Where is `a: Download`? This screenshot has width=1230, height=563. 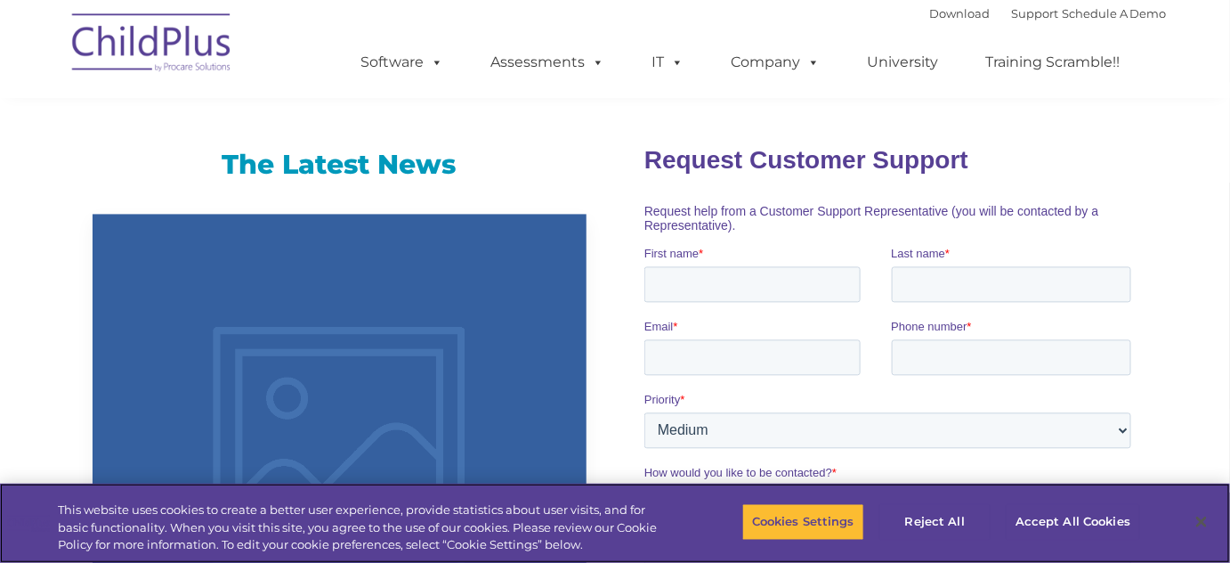
a: Download is located at coordinates (960, 13).